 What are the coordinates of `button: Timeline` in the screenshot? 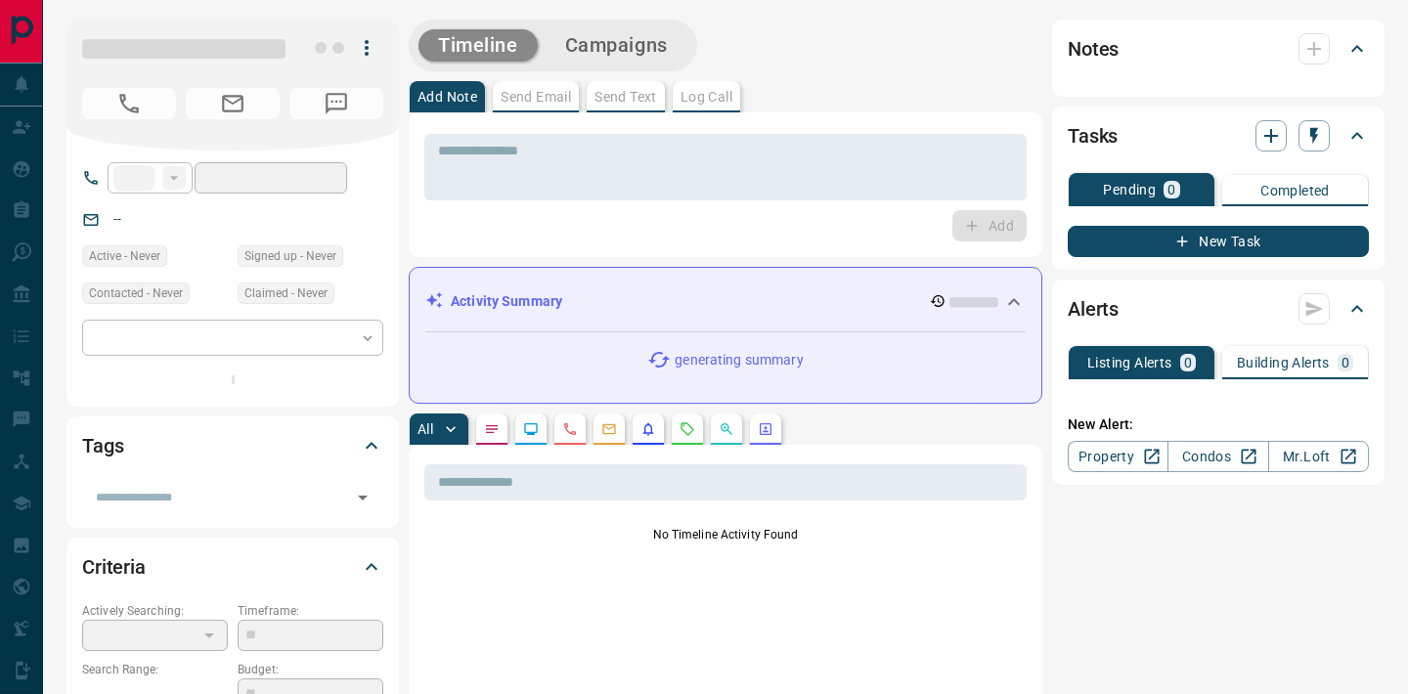 It's located at (478, 45).